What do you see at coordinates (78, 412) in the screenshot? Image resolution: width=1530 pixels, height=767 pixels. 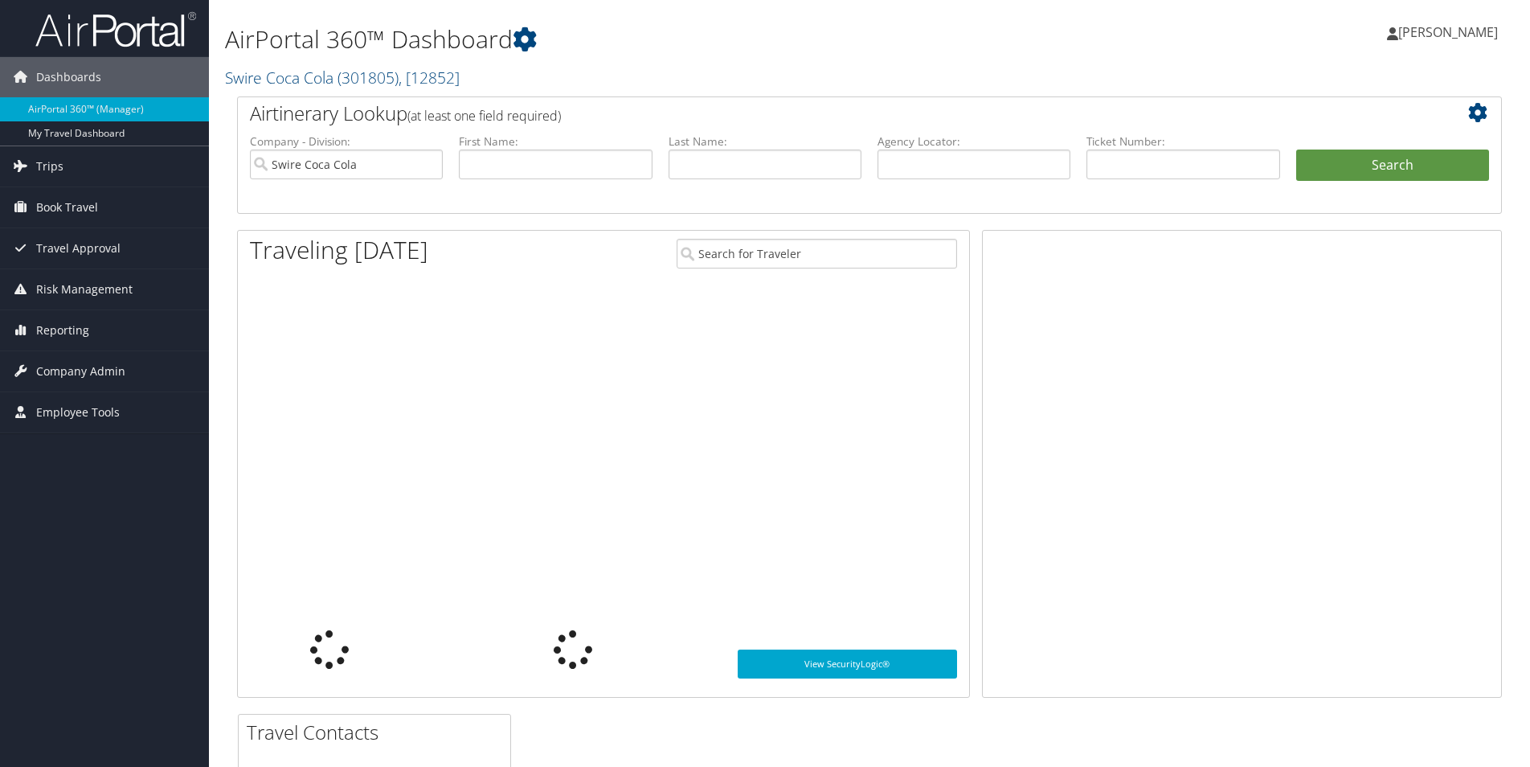 I see `span: Employee Tools` at bounding box center [78, 412].